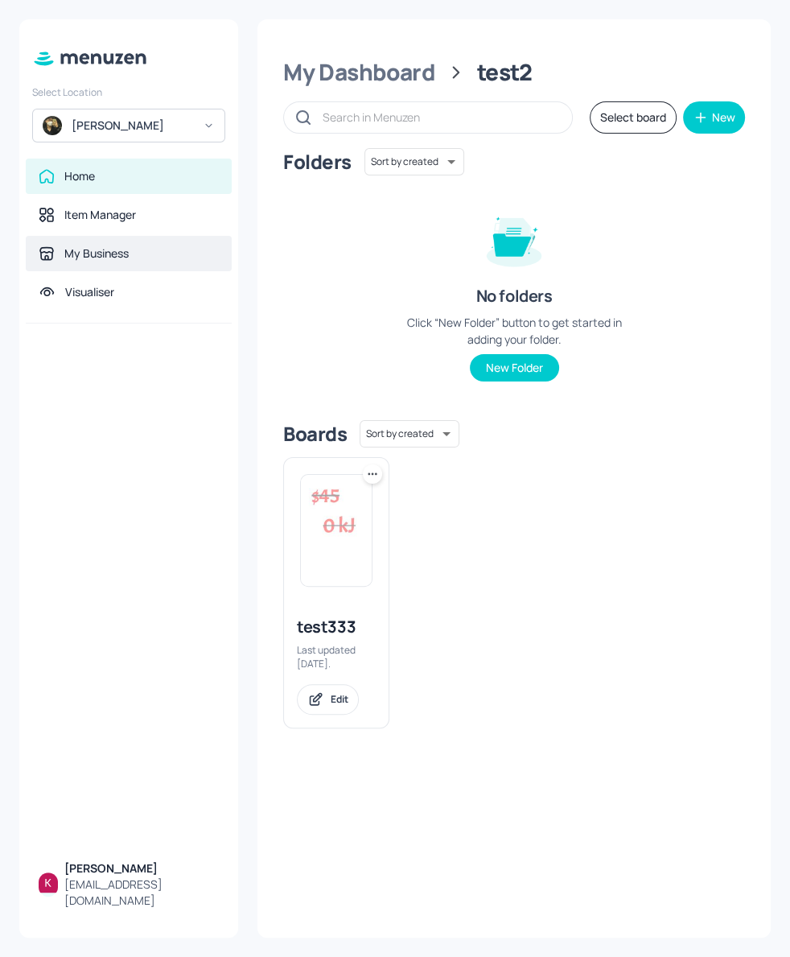 This screenshot has height=957, width=790. Describe the element at coordinates (52, 126) in the screenshot. I see `img: avatar` at that location.